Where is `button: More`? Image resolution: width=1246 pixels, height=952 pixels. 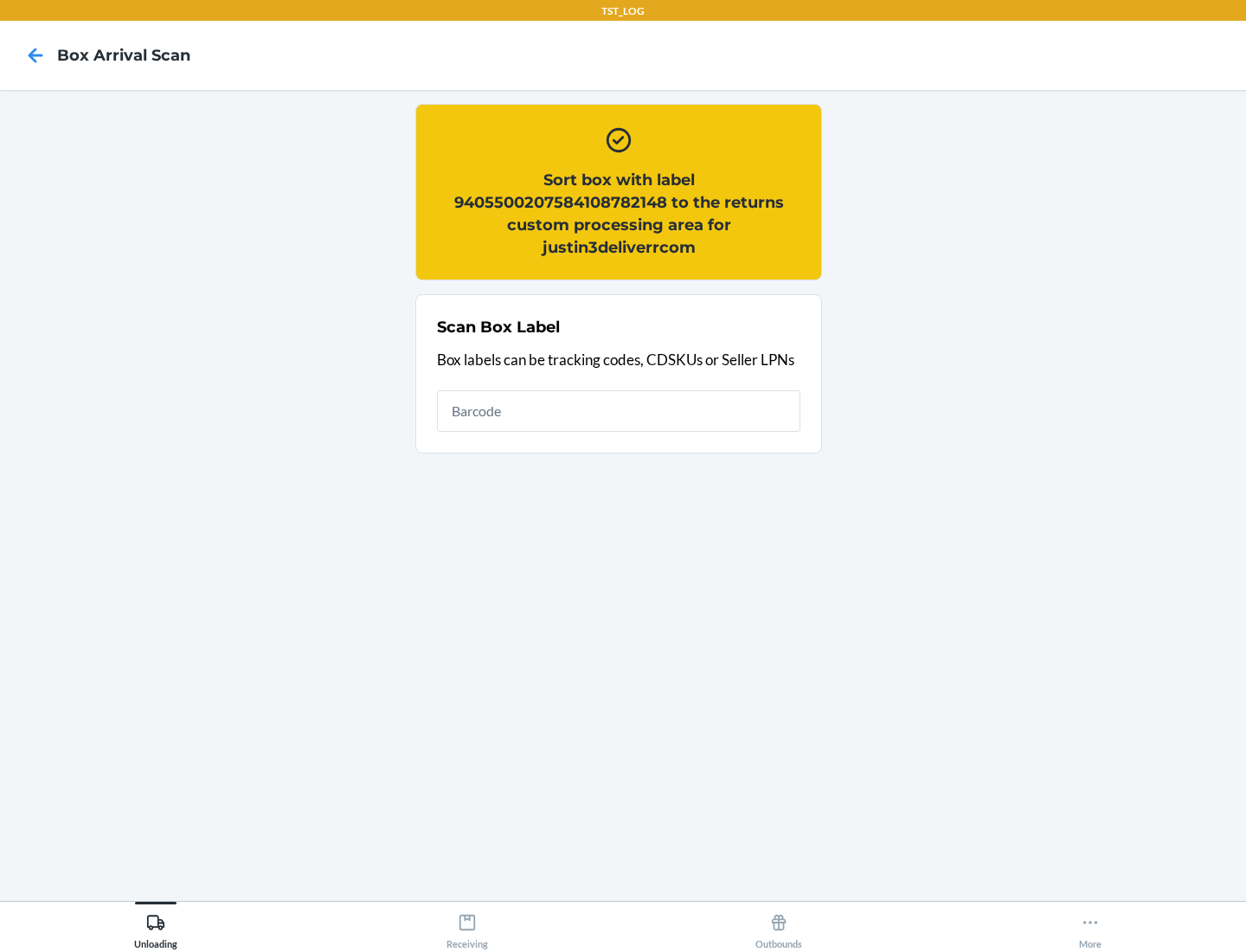 button: More is located at coordinates (1090, 925).